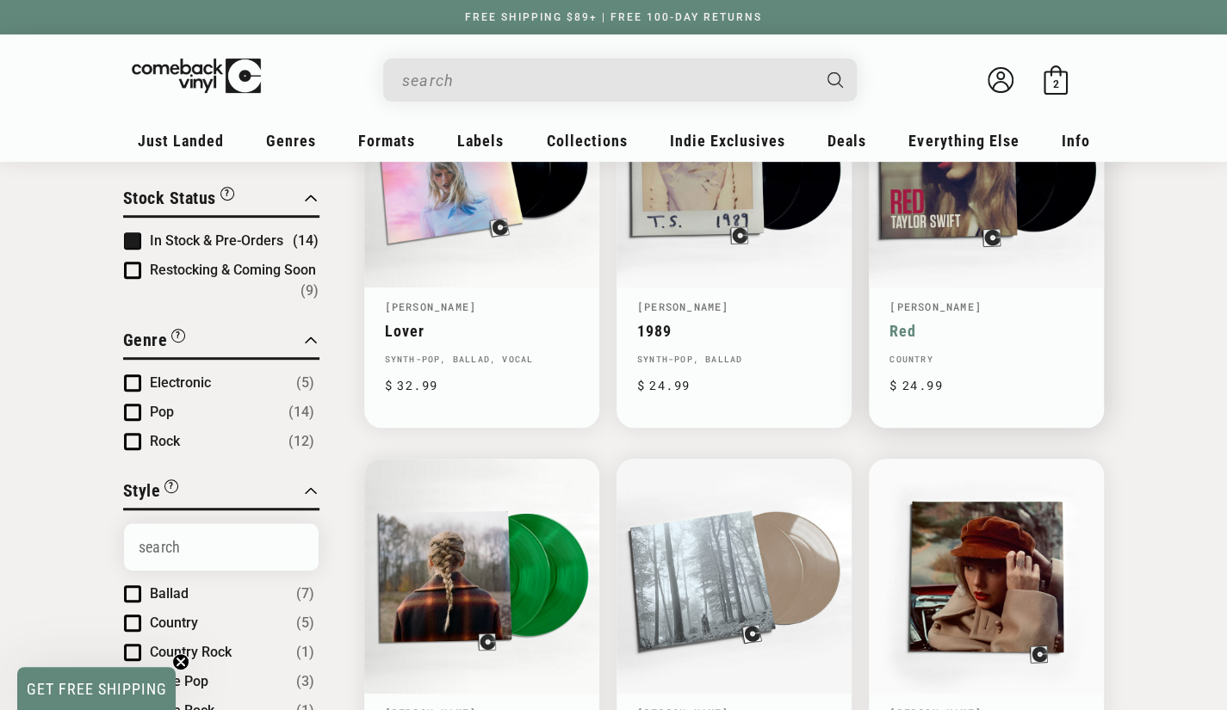 This screenshot has height=710, width=1227. What do you see at coordinates (216, 240) in the screenshot?
I see `span: In Stock & Pre-Orders` at bounding box center [216, 240].